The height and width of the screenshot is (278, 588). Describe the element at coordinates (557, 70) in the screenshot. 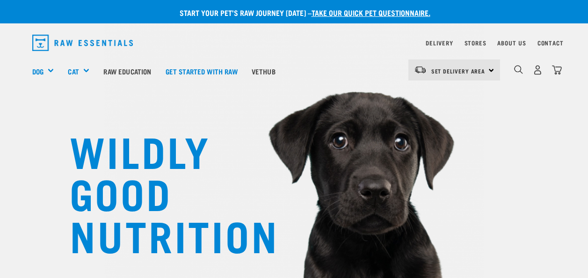

I see `img: home-icon@2x.png` at that location.